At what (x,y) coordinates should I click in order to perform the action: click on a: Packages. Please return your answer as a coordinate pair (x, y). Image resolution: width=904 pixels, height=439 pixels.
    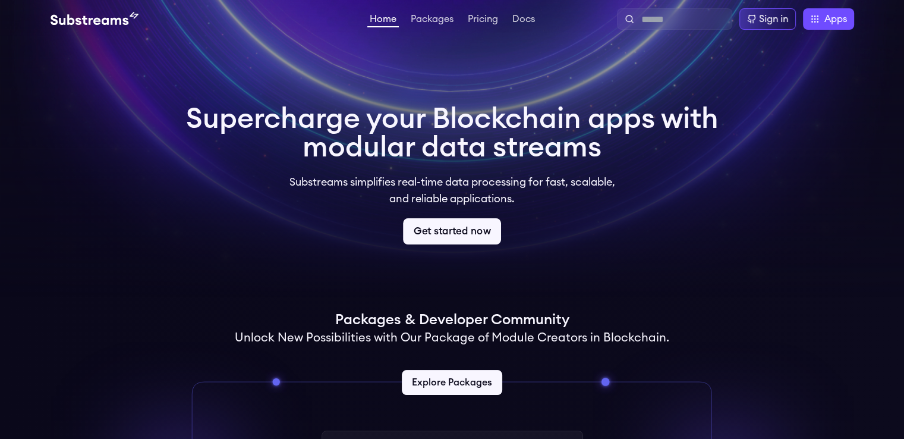
    Looking at the image, I should click on (432, 20).